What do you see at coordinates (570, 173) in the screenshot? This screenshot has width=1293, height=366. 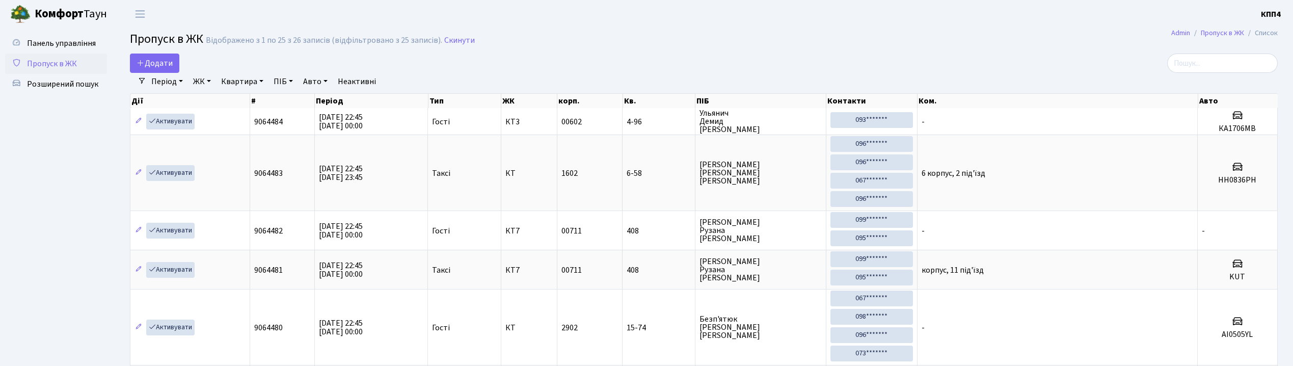 I see `span: 1602` at bounding box center [570, 173].